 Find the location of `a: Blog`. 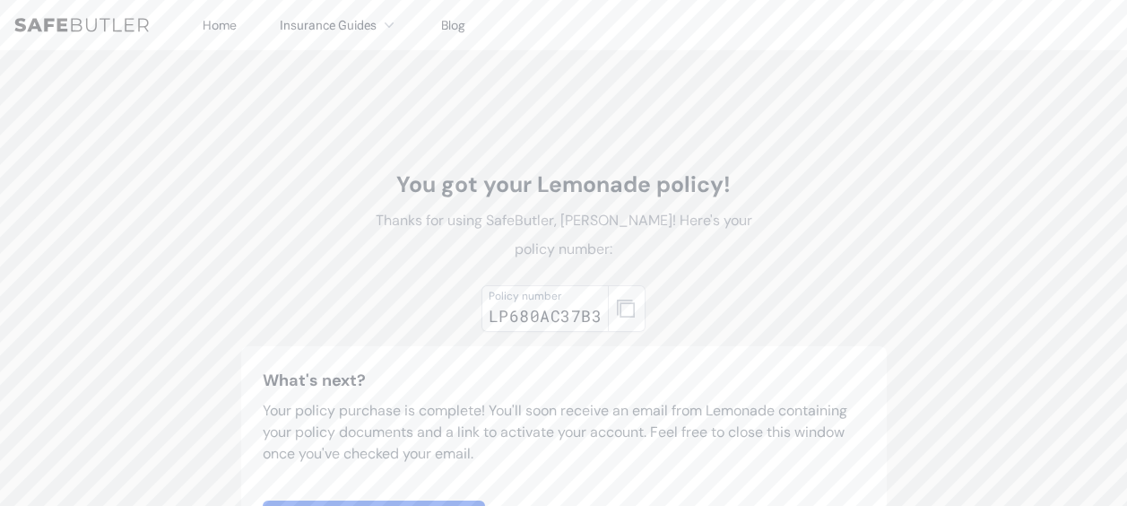

a: Blog is located at coordinates (453, 25).